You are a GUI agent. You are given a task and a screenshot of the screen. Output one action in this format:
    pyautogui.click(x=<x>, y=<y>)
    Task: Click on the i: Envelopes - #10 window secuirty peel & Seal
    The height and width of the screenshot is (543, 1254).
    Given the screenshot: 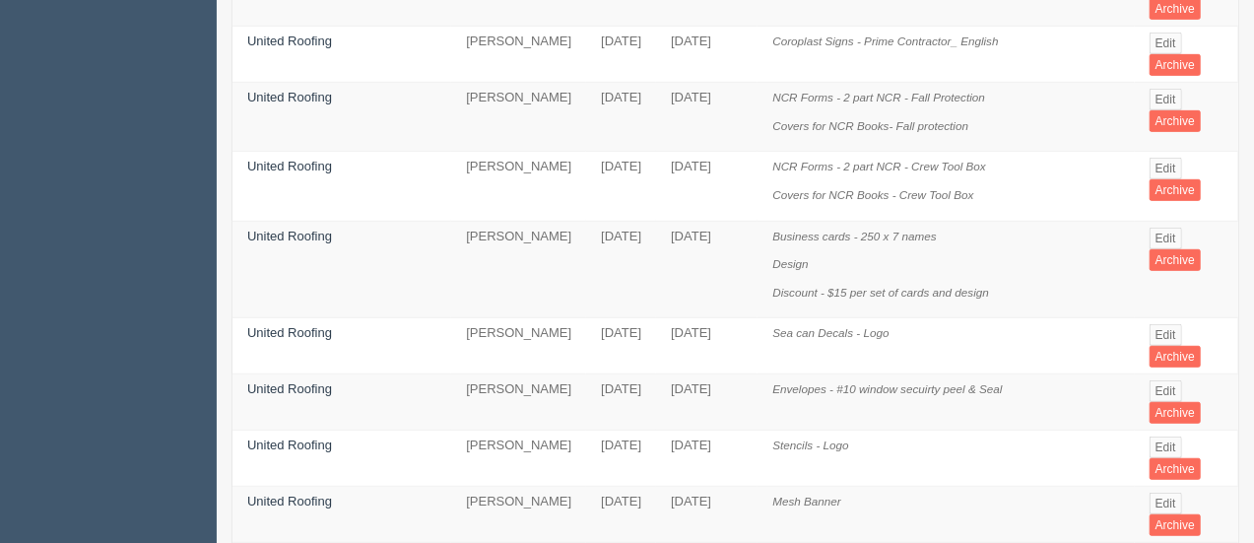 What is the action you would take?
    pyautogui.click(x=886, y=388)
    